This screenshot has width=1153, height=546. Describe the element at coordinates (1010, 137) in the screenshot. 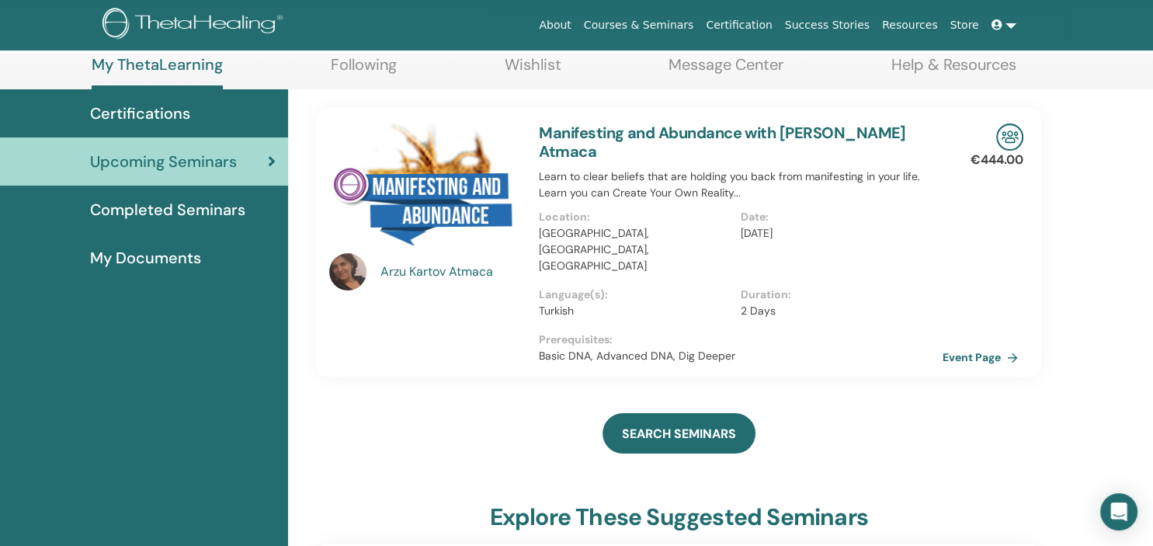

I see `img: In-Person Seminar` at that location.